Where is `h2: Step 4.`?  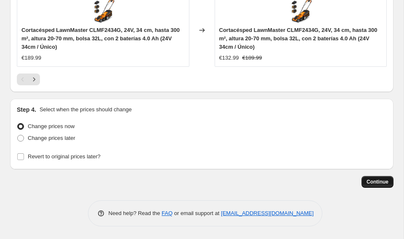
h2: Step 4. is located at coordinates (27, 110).